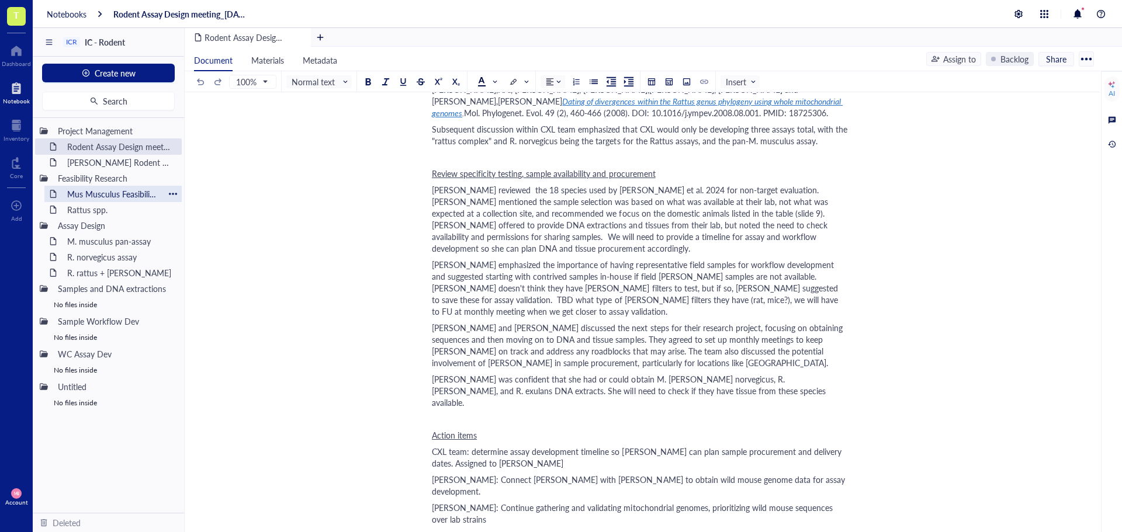 The height and width of the screenshot is (532, 1122). What do you see at coordinates (16, 54) in the screenshot?
I see `a: Dashboard` at bounding box center [16, 54].